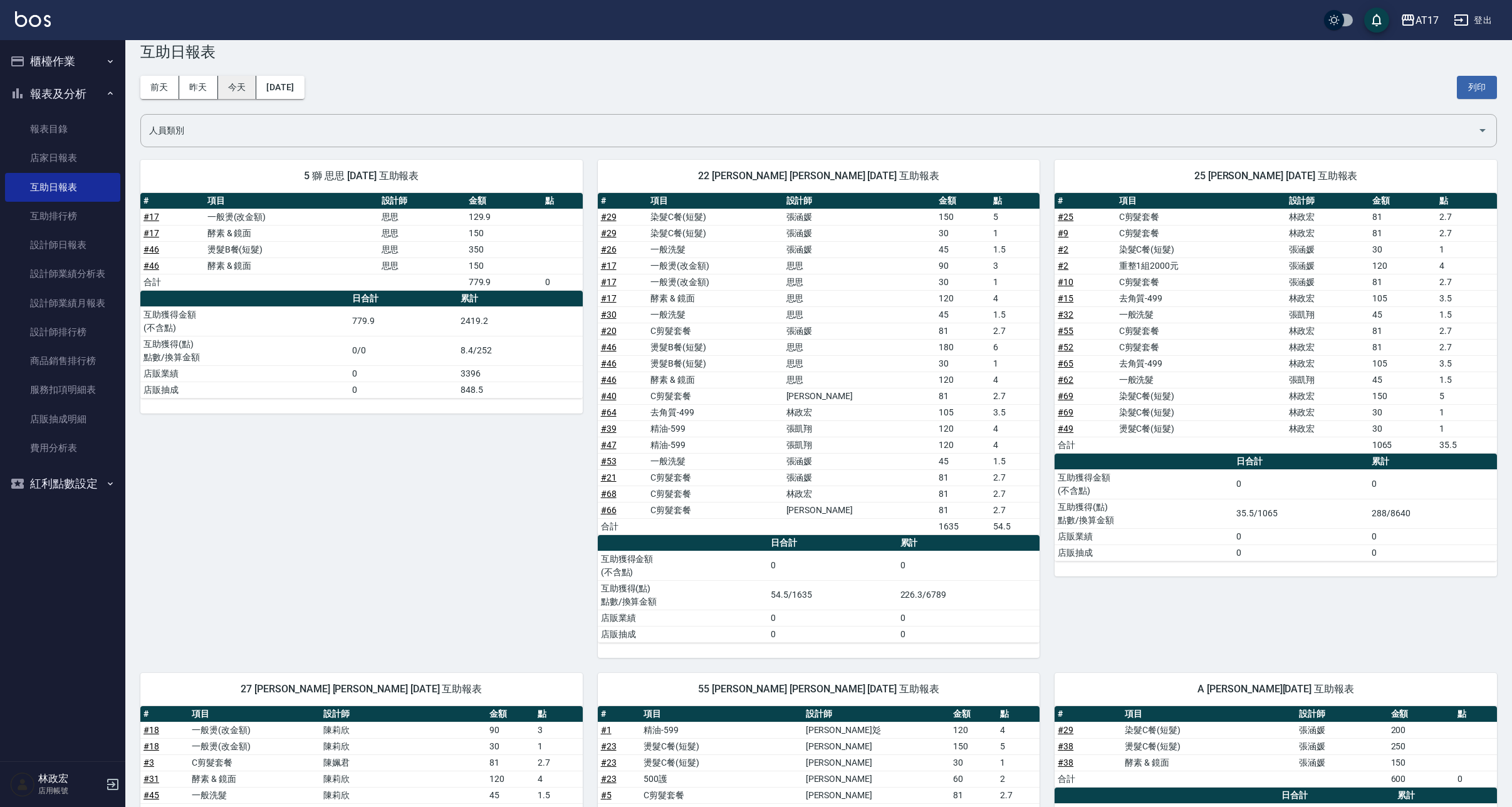 The height and width of the screenshot is (807, 1512). What do you see at coordinates (63, 94) in the screenshot?
I see `button: 報表及分析` at bounding box center [63, 94].